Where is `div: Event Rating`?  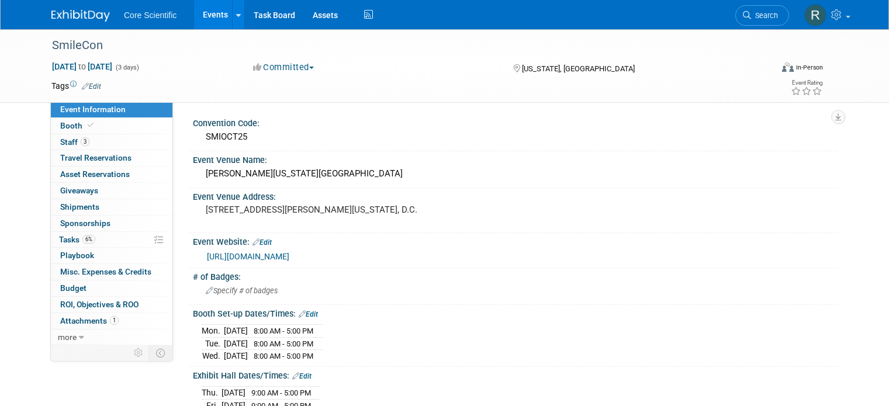 div: Event Rating is located at coordinates (807, 83).